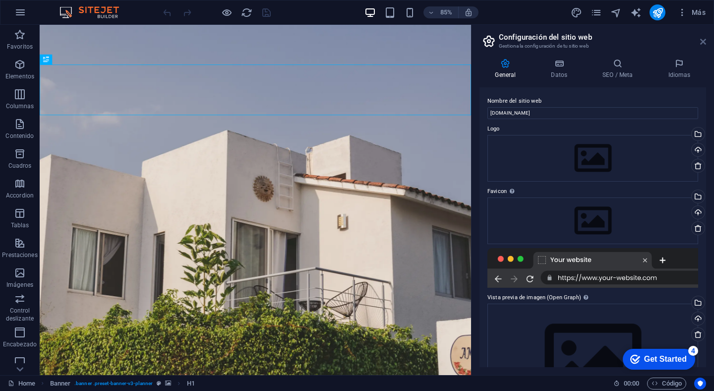 This screenshot has height=391, width=714. What do you see at coordinates (631, 383) in the screenshot?
I see `span: 00 00` at bounding box center [631, 383].